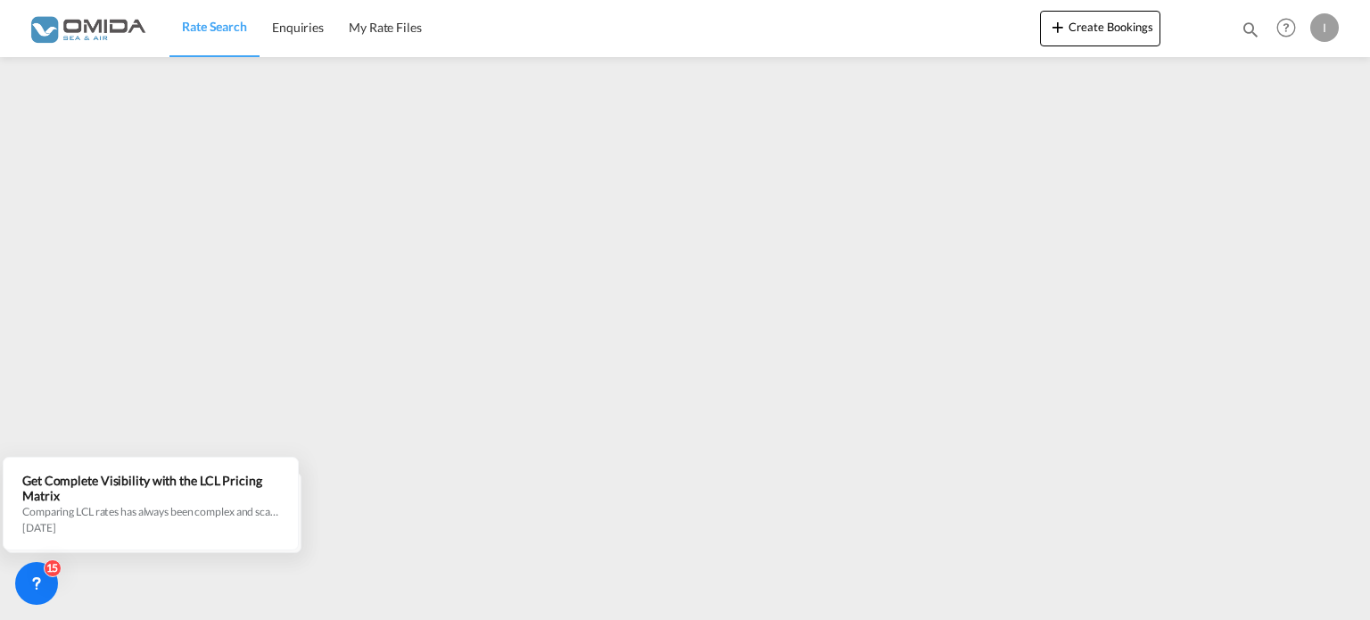 The height and width of the screenshot is (620, 1370). I want to click on span: Help, so click(1286, 28).